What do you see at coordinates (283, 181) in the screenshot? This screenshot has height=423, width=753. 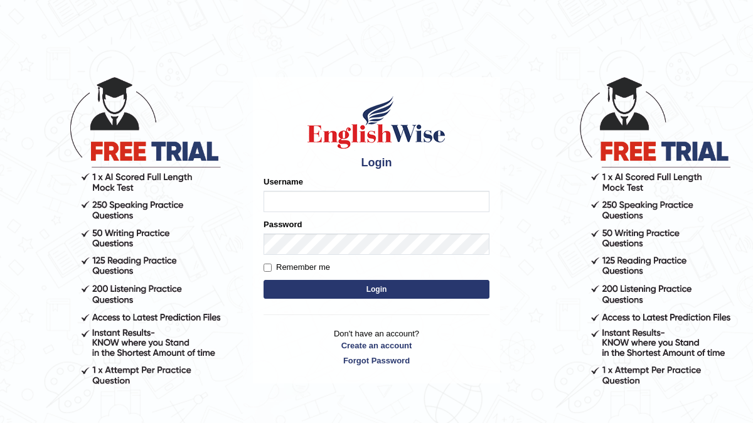 I see `label: Username` at bounding box center [283, 181].